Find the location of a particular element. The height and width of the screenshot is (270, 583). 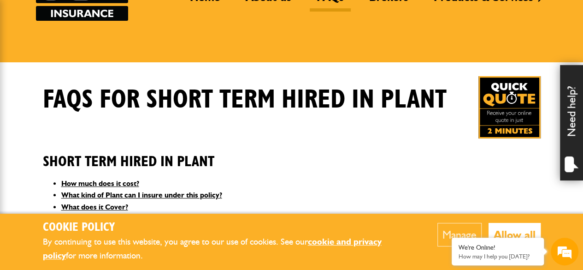

a: How much does it cost? is located at coordinates (100, 183).